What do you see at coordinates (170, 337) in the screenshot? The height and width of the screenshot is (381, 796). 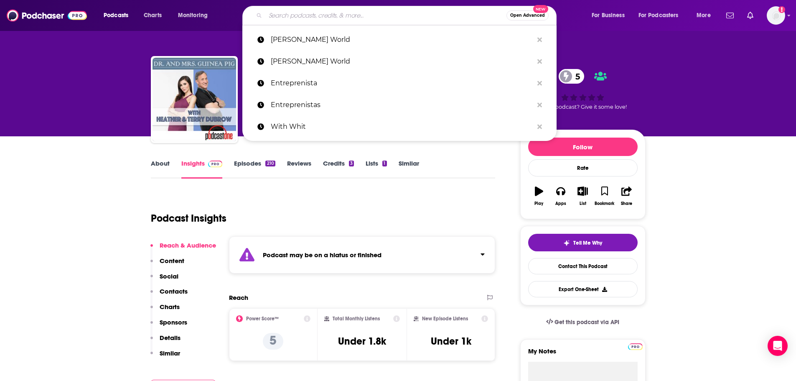 I see `p: Details` at bounding box center [170, 337].